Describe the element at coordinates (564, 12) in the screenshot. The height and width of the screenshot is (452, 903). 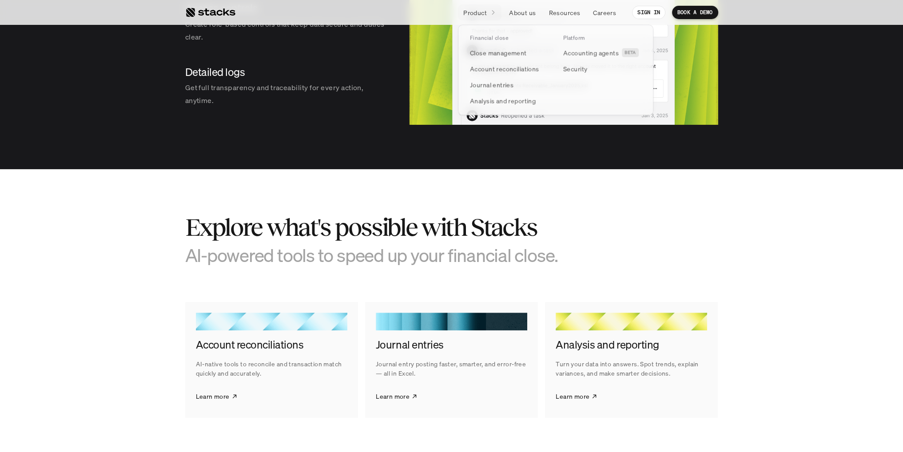
I see `p: Resources` at that location.